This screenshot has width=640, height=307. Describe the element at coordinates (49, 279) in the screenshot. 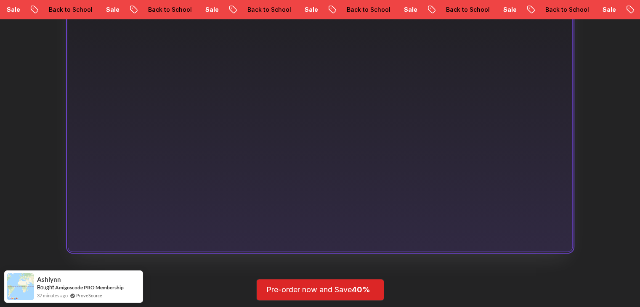

I see `span: Ashlynn` at that location.